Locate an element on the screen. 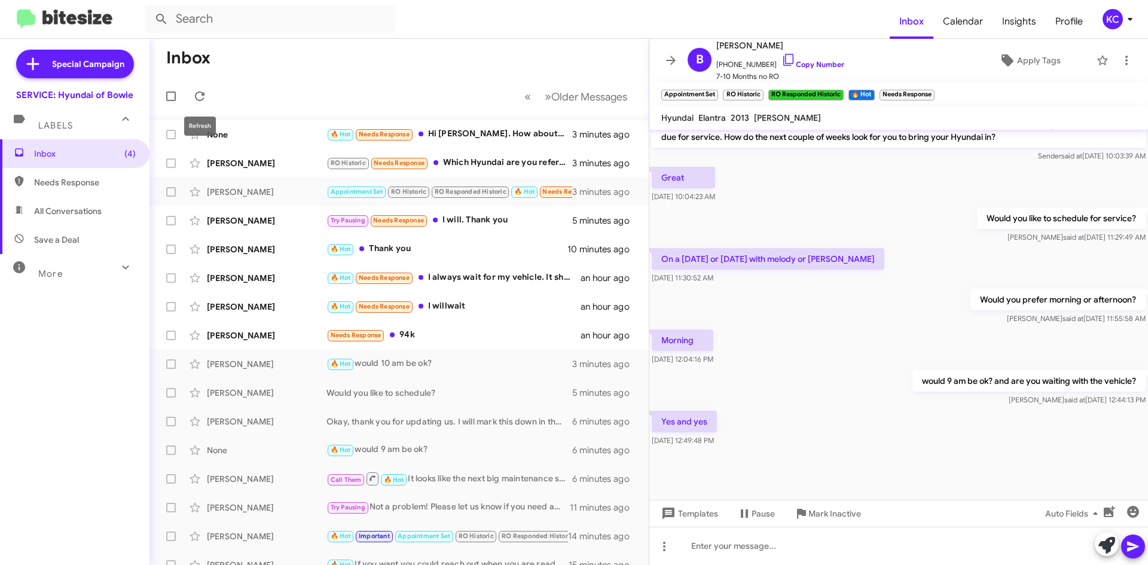  a: Calendar is located at coordinates (963, 22).